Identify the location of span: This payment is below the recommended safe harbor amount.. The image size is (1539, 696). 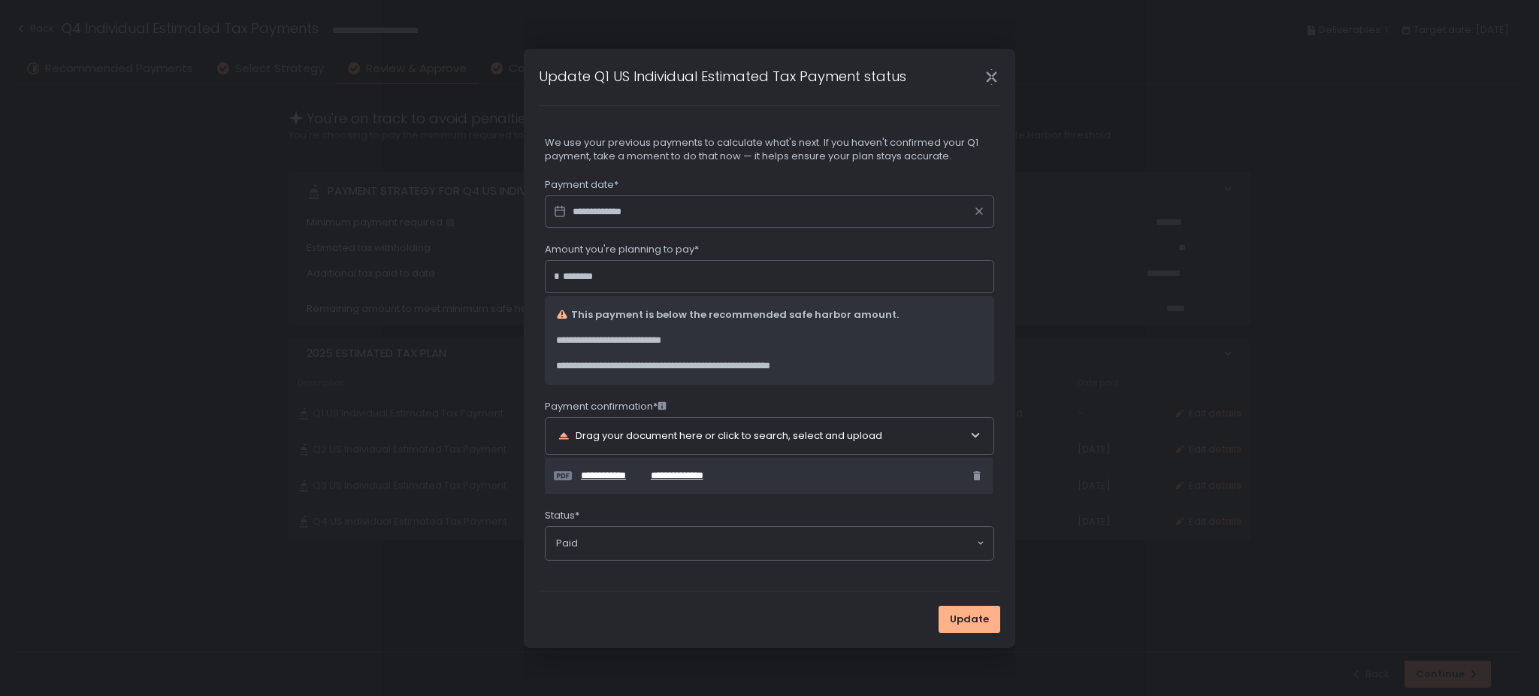
(735, 315).